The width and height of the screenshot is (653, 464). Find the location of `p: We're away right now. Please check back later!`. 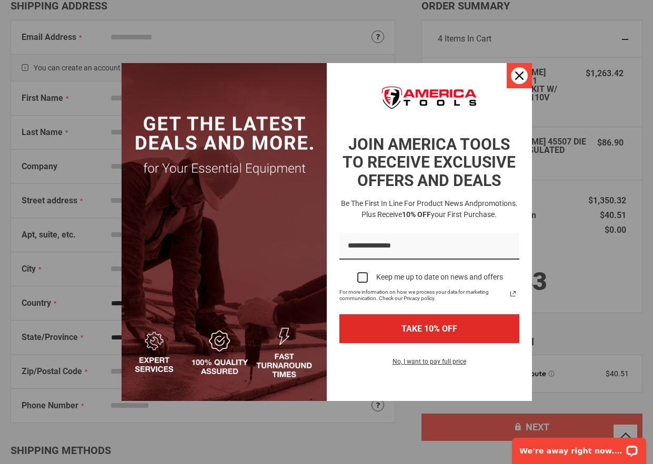

p: We're away right now. Please check back later! is located at coordinates (67, 20).